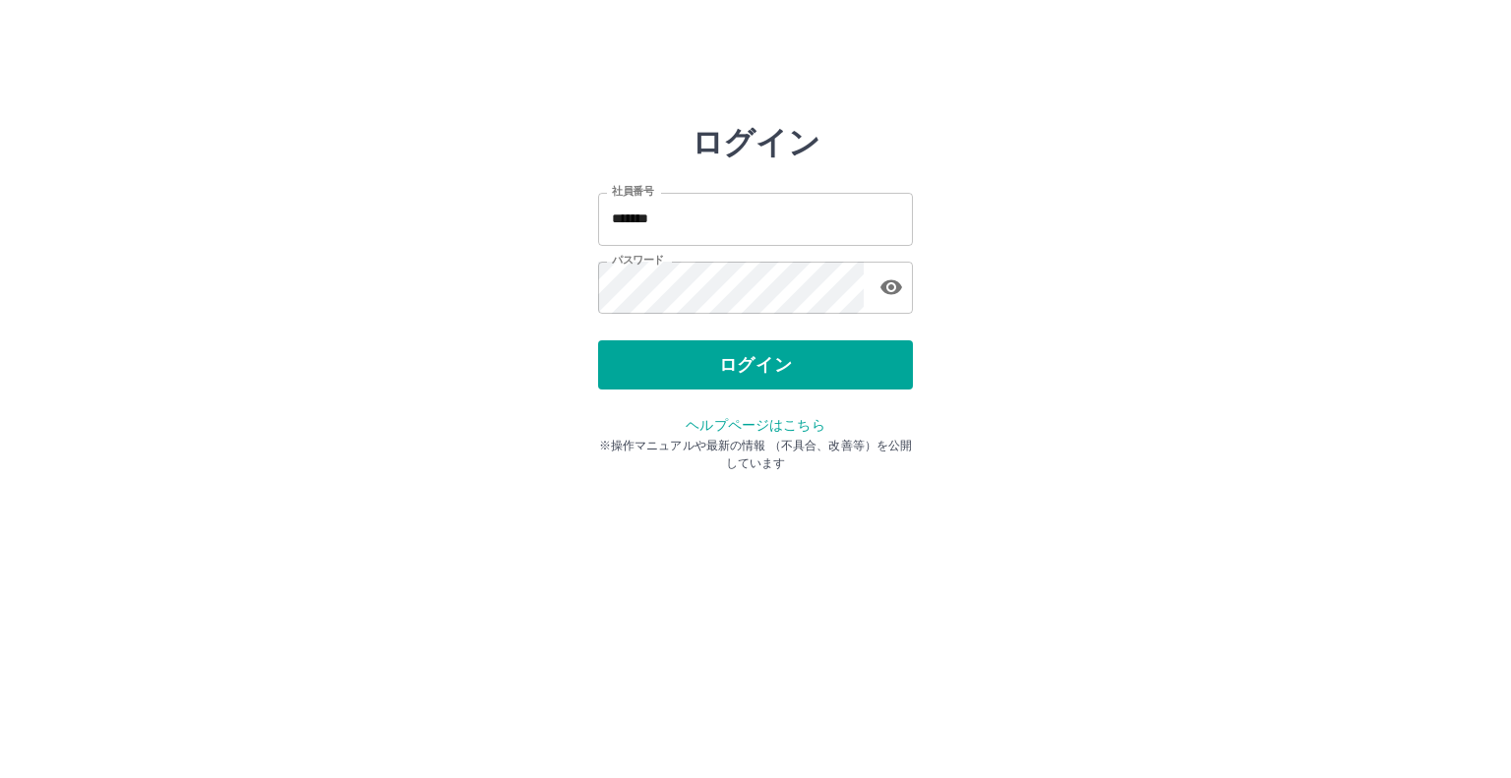 This screenshot has height=778, width=1511. I want to click on label: 社員番号, so click(632, 191).